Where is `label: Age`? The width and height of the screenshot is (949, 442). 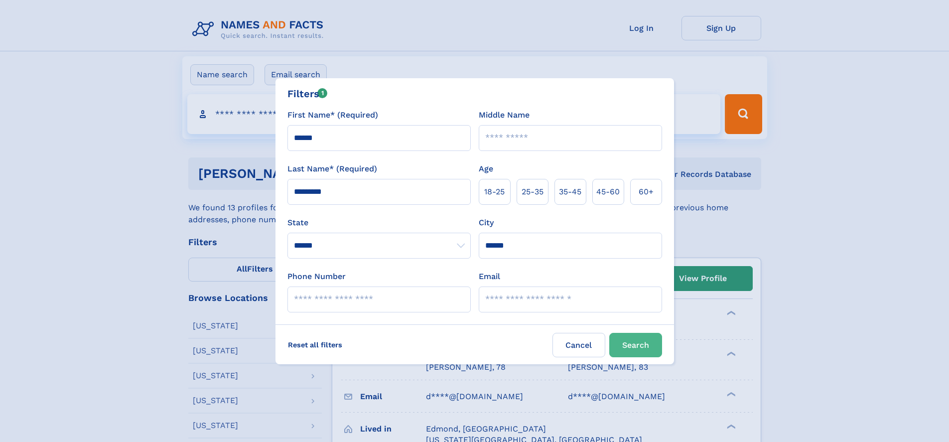 label: Age is located at coordinates (486, 169).